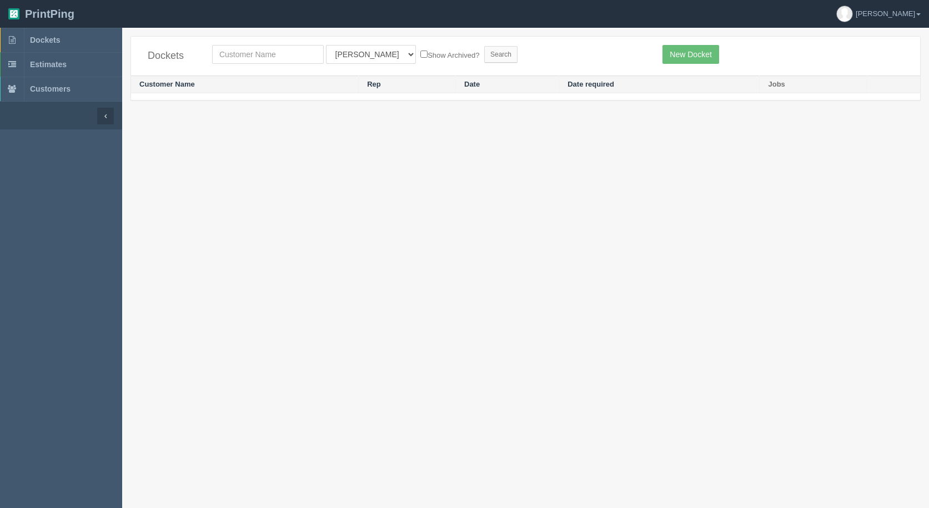 This screenshot has width=929, height=508. I want to click on a: Date, so click(472, 84).